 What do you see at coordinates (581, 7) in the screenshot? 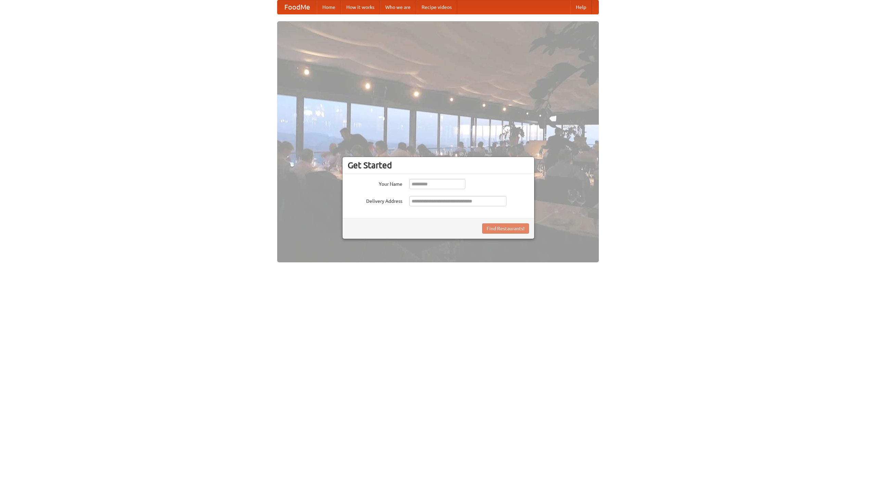
I see `a: Help` at bounding box center [581, 7].